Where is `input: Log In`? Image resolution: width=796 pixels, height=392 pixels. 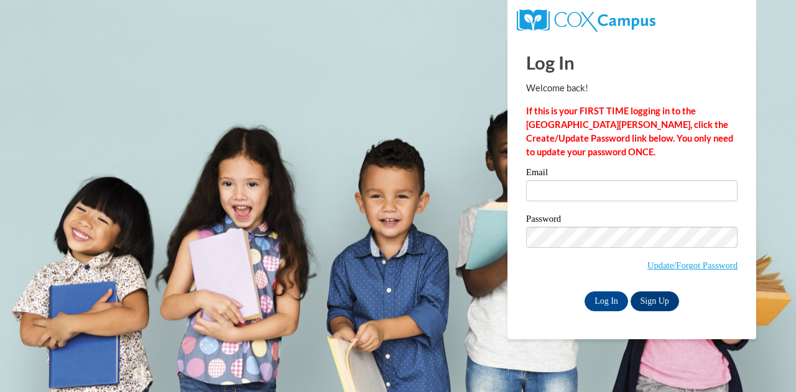 input: Log In is located at coordinates (606, 302).